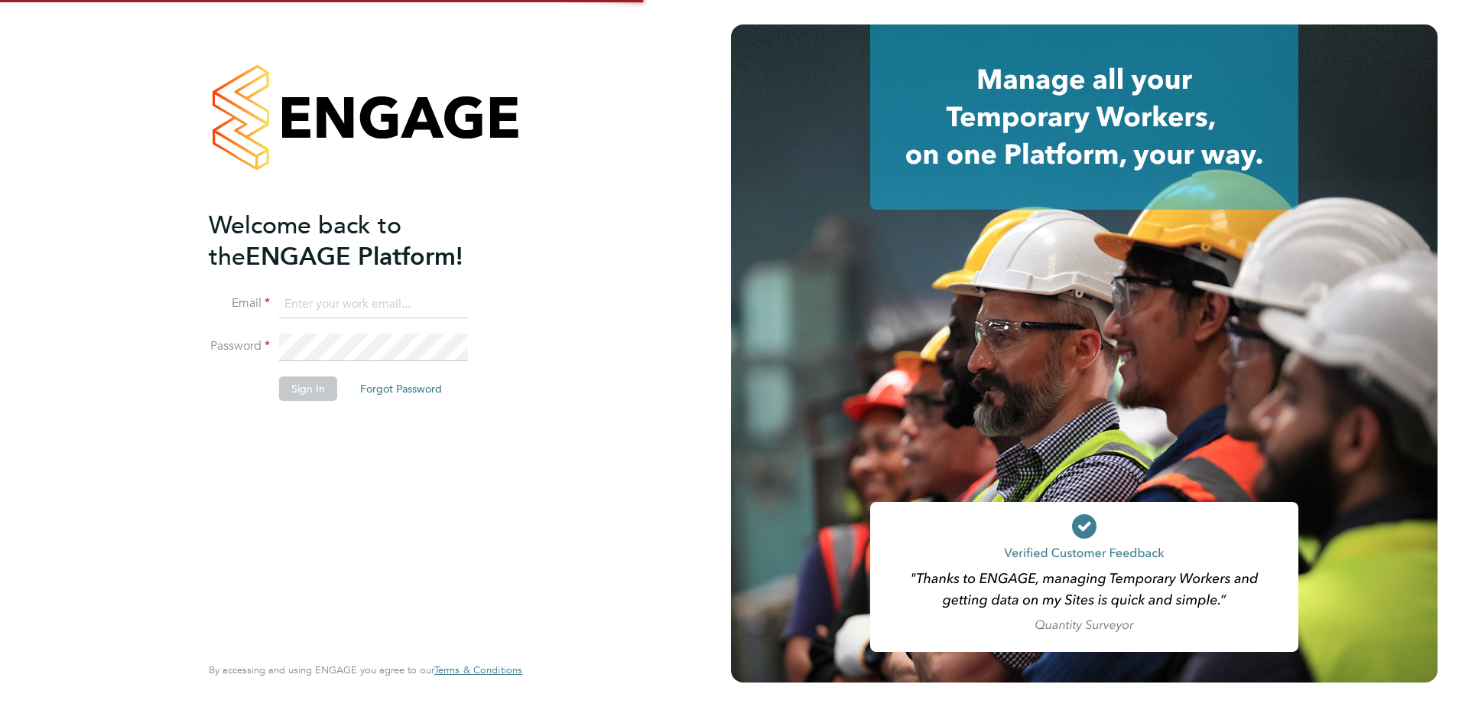  What do you see at coordinates (239, 346) in the screenshot?
I see `label: Password` at bounding box center [239, 346].